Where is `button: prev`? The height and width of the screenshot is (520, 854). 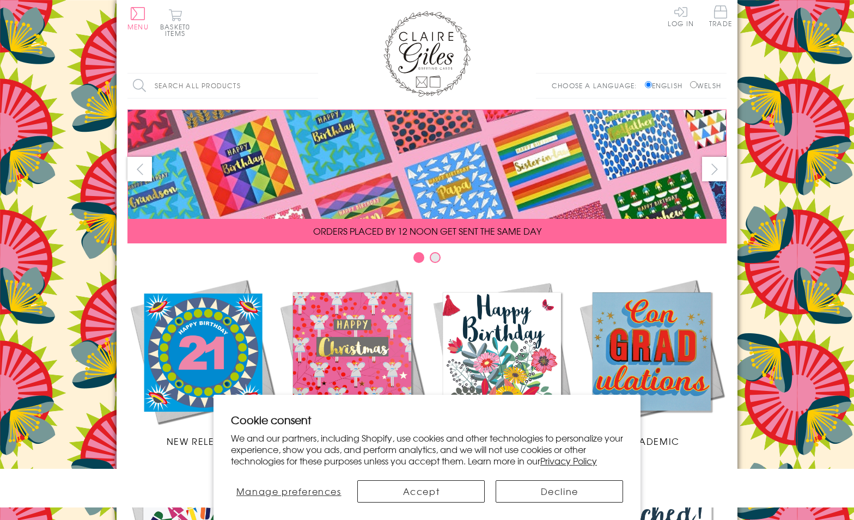 button: prev is located at coordinates (139, 169).